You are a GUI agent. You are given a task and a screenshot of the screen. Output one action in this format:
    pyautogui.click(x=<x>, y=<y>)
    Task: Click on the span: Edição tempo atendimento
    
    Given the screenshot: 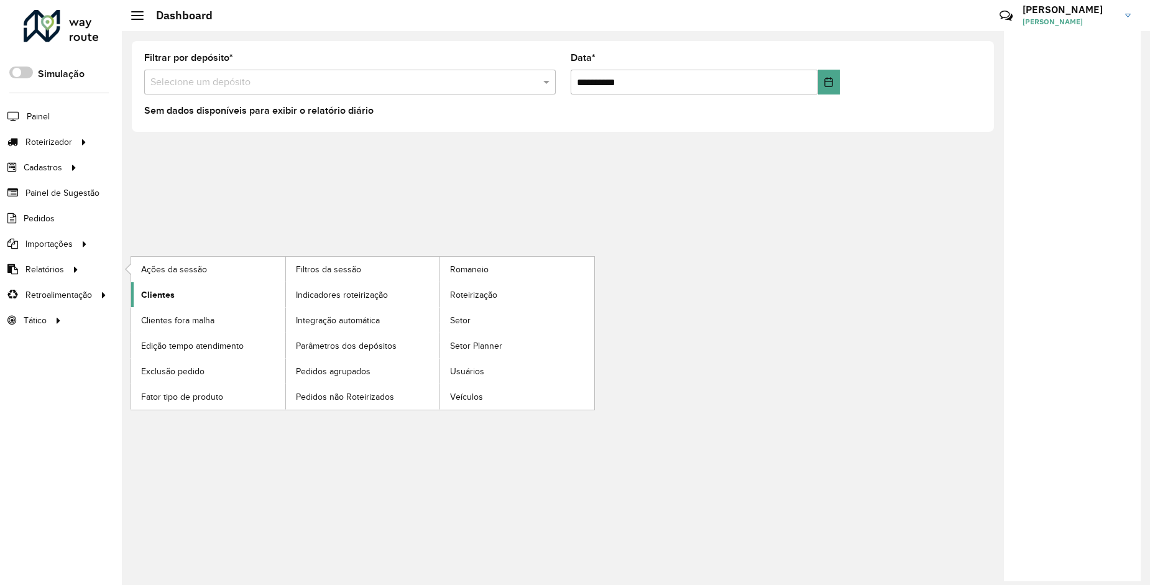 What is the action you would take?
    pyautogui.click(x=192, y=345)
    